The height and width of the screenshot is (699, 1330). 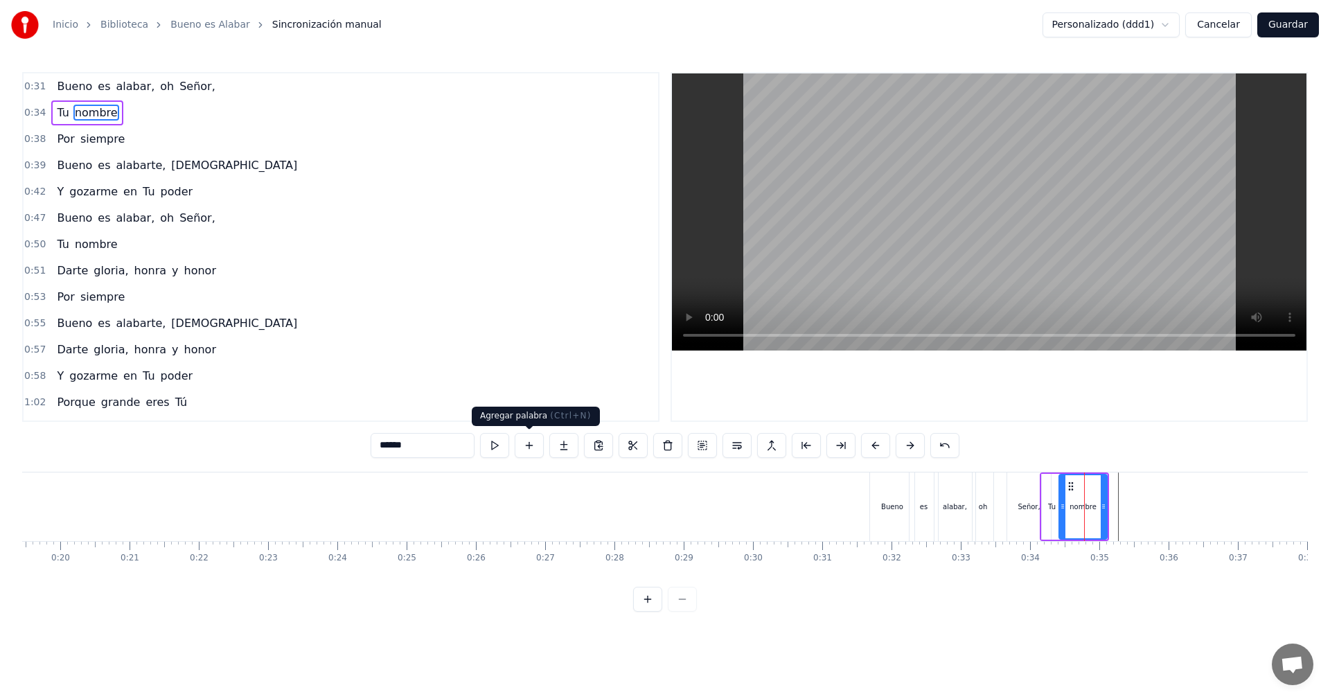 I want to click on div: 0:22, so click(x=199, y=558).